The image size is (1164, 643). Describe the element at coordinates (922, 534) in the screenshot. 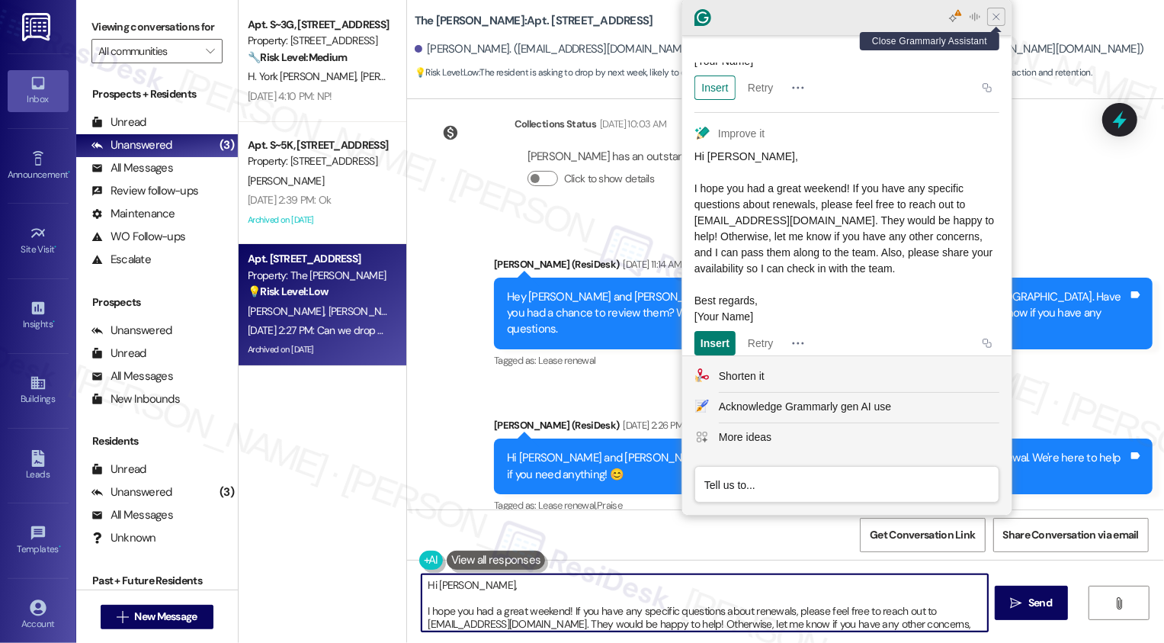

I see `span: Get Conversation Link` at that location.